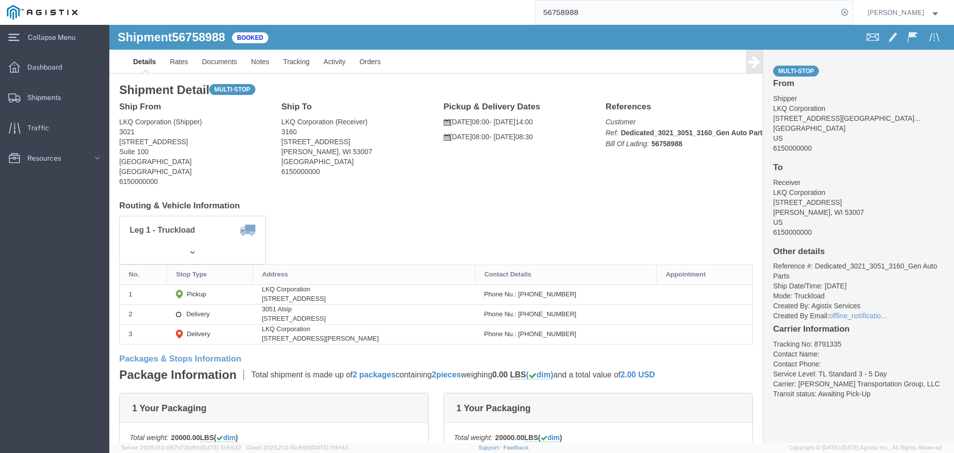 The image size is (954, 453). I want to click on a: Feedback, so click(516, 447).